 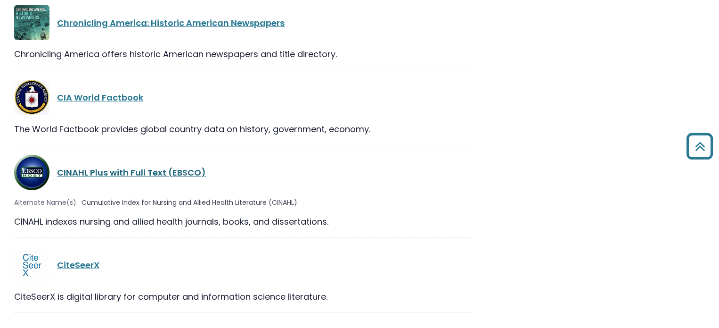 I want to click on span: Alternate Name(s):, so click(x=46, y=202).